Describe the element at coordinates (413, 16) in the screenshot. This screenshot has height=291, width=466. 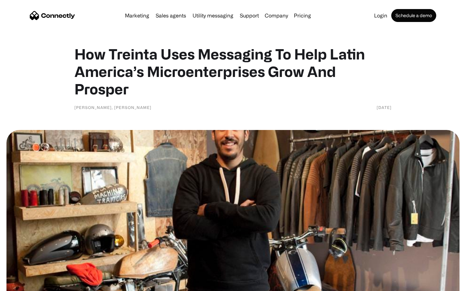
I see `a: Schedule a demo` at that location.